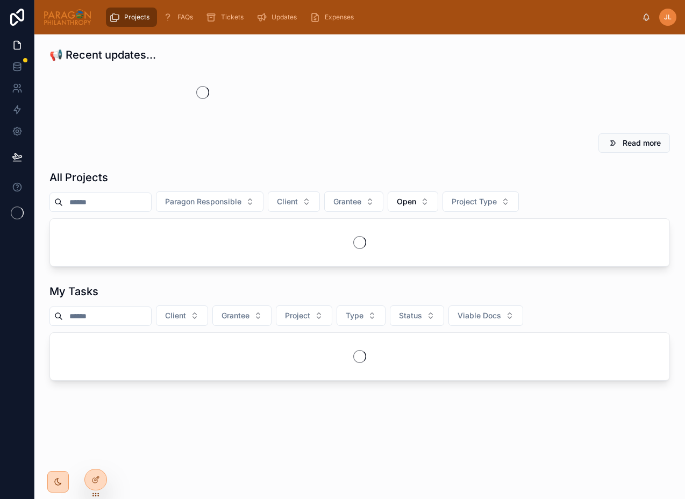 The width and height of the screenshot is (685, 499). I want to click on div: scrollable content, so click(371, 17).